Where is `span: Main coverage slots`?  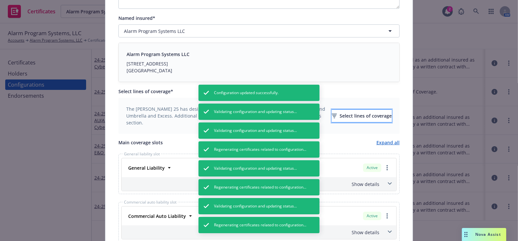
span: Main coverage slots is located at coordinates (141, 143).